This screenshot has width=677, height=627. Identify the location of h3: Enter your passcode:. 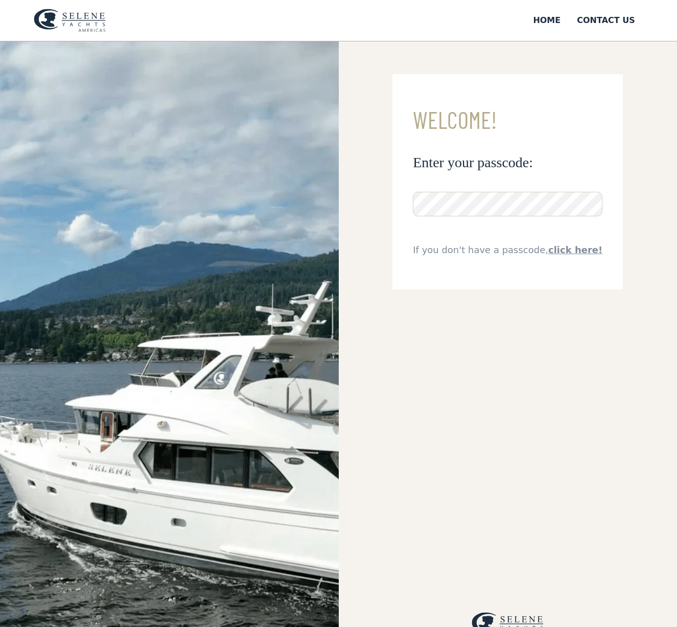
(508, 162).